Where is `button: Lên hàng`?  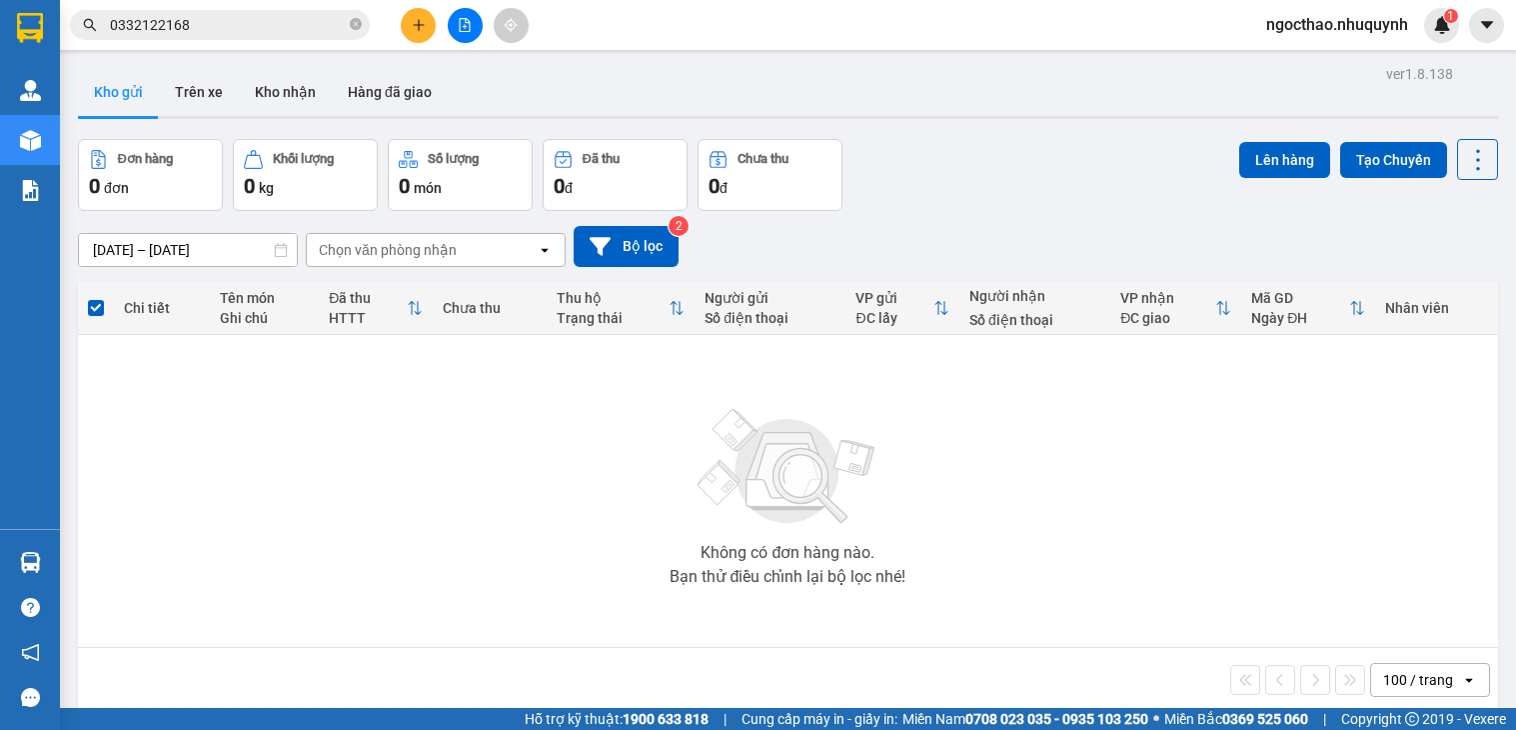 button: Lên hàng is located at coordinates (1284, 160).